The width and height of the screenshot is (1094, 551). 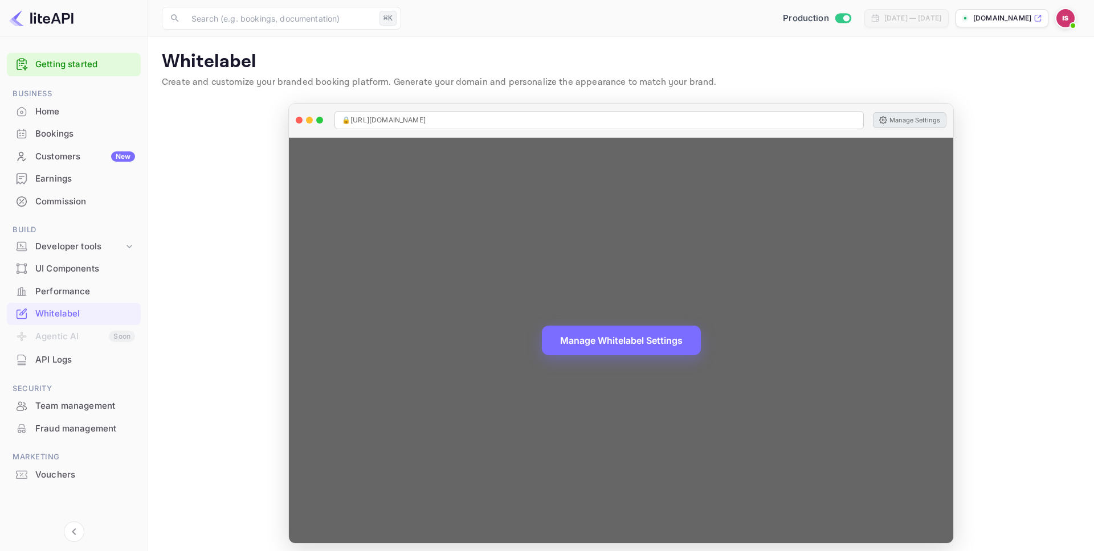 I want to click on div: Getting started, so click(x=73, y=64).